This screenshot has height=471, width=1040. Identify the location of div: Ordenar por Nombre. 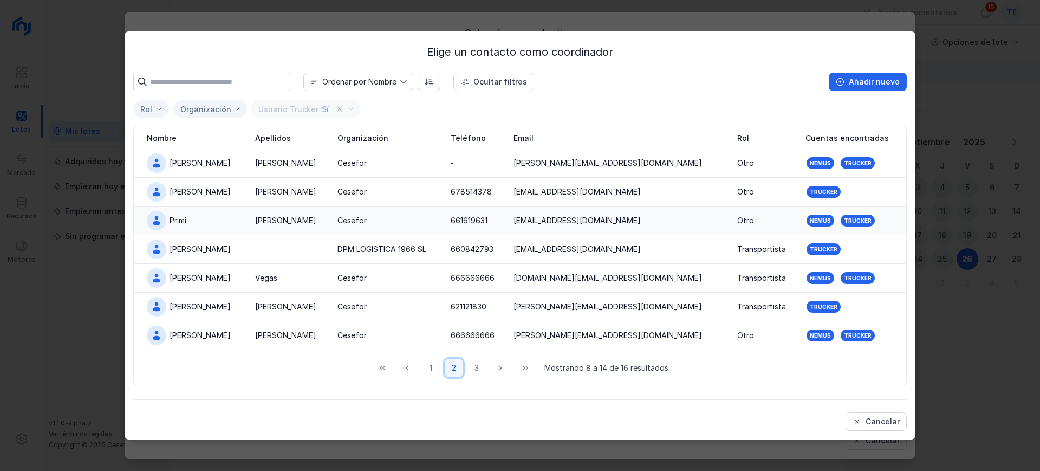
(359, 82).